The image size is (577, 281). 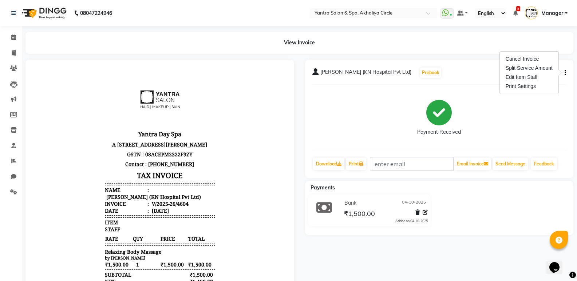 I want to click on span: QTY, so click(x=113, y=172).